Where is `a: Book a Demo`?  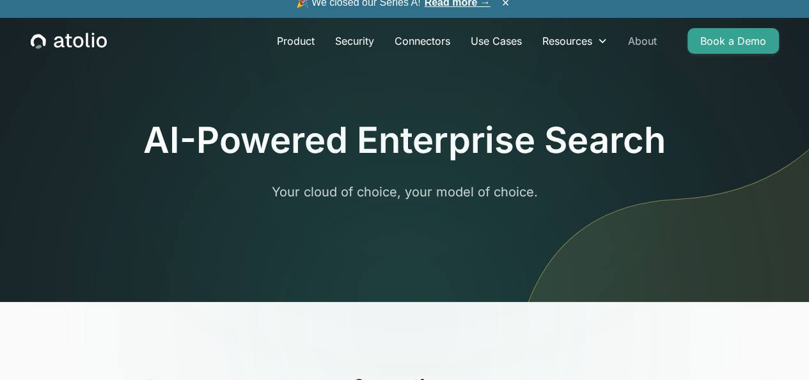 a: Book a Demo is located at coordinates (733, 41).